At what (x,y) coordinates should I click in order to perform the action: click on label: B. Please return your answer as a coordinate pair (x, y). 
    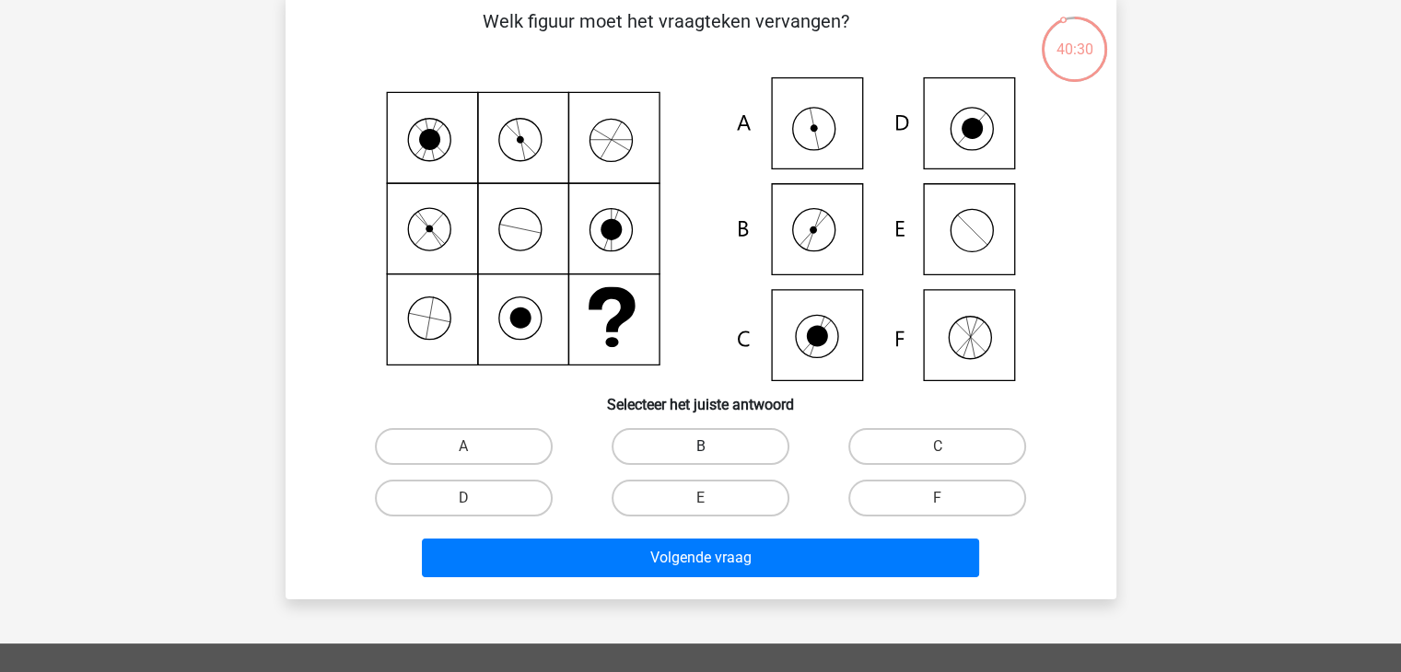
    Looking at the image, I should click on (700, 447).